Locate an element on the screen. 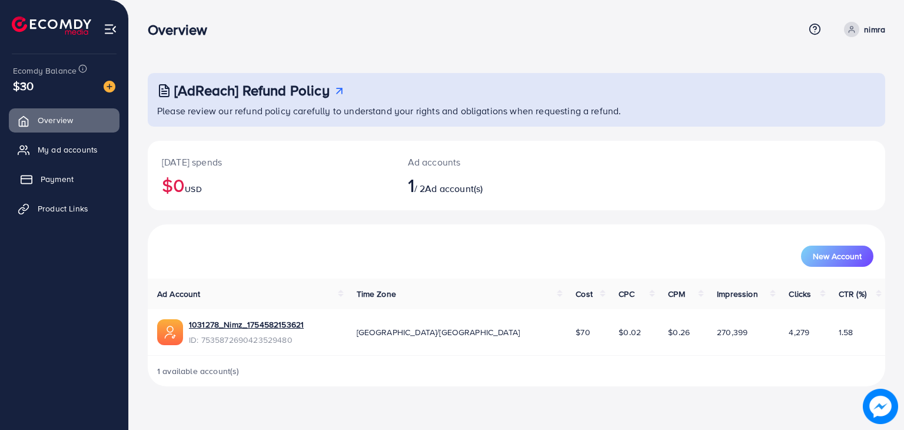 This screenshot has width=904, height=430. span: Cost is located at coordinates (584, 294).